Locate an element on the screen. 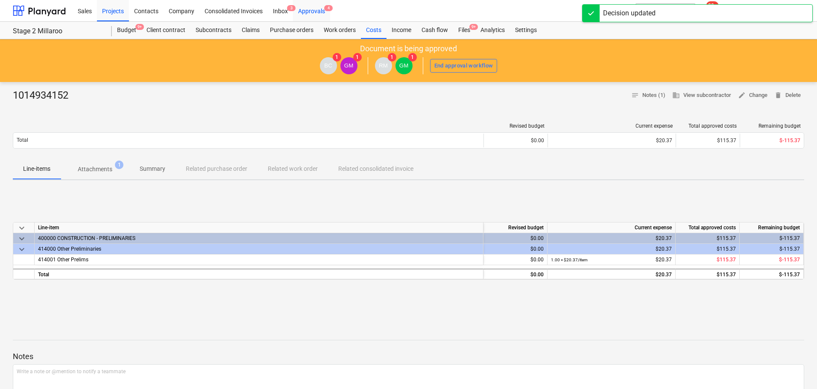 The height and width of the screenshot is (389, 817). small: 1.00 × $20.37 / item is located at coordinates (569, 260).